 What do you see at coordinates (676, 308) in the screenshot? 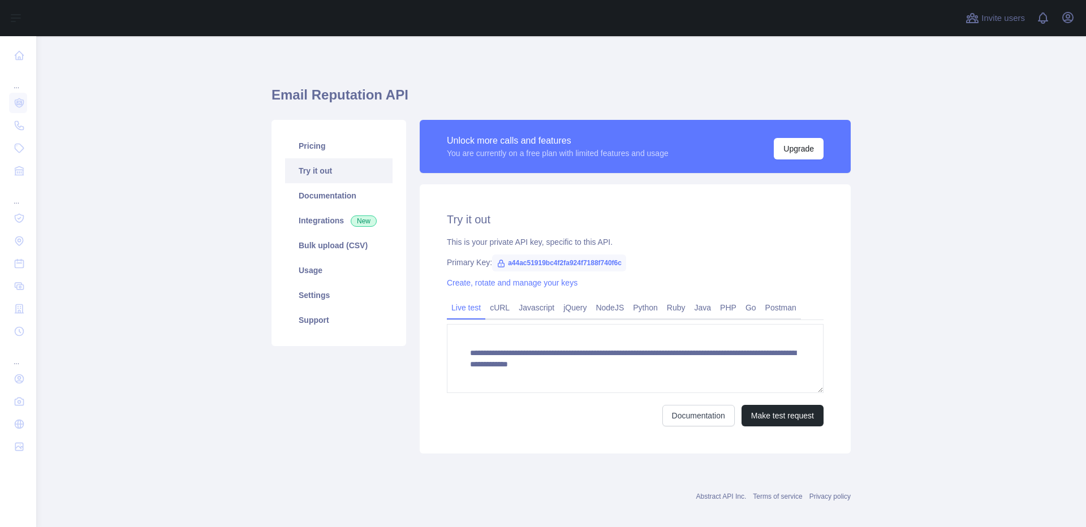
I see `a: Ruby` at bounding box center [676, 308].